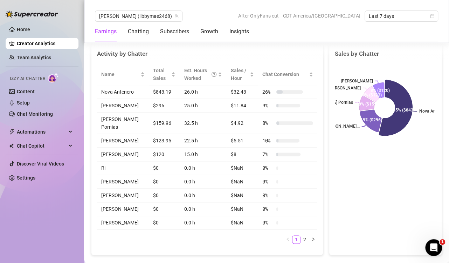 Image resolution: width=449 pixels, height=263 pixels. Describe the element at coordinates (123, 92) in the screenshot. I see `td: Nova Antenero` at that location.